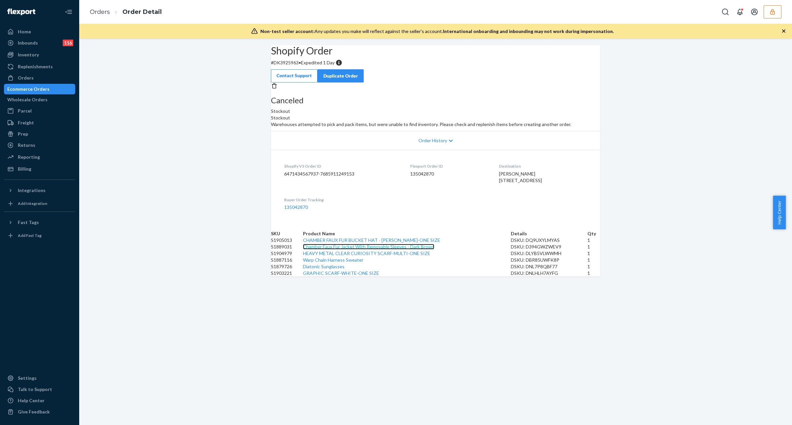 The height and width of the screenshot is (425, 792). What do you see at coordinates (40, 222) in the screenshot?
I see `button: Fast Tags` at bounding box center [40, 222].